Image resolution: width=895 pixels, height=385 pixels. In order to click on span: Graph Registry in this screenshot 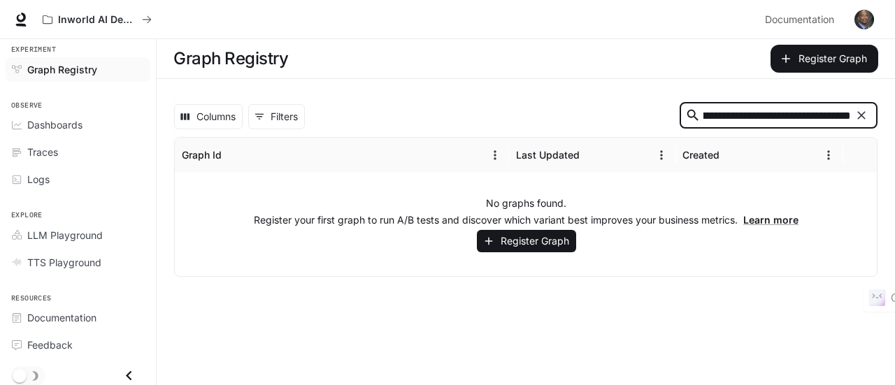, I will do `click(62, 69)`.